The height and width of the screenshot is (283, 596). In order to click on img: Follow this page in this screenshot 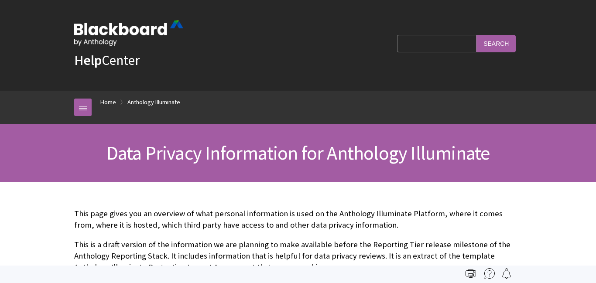, I will do `click(506, 273)`.